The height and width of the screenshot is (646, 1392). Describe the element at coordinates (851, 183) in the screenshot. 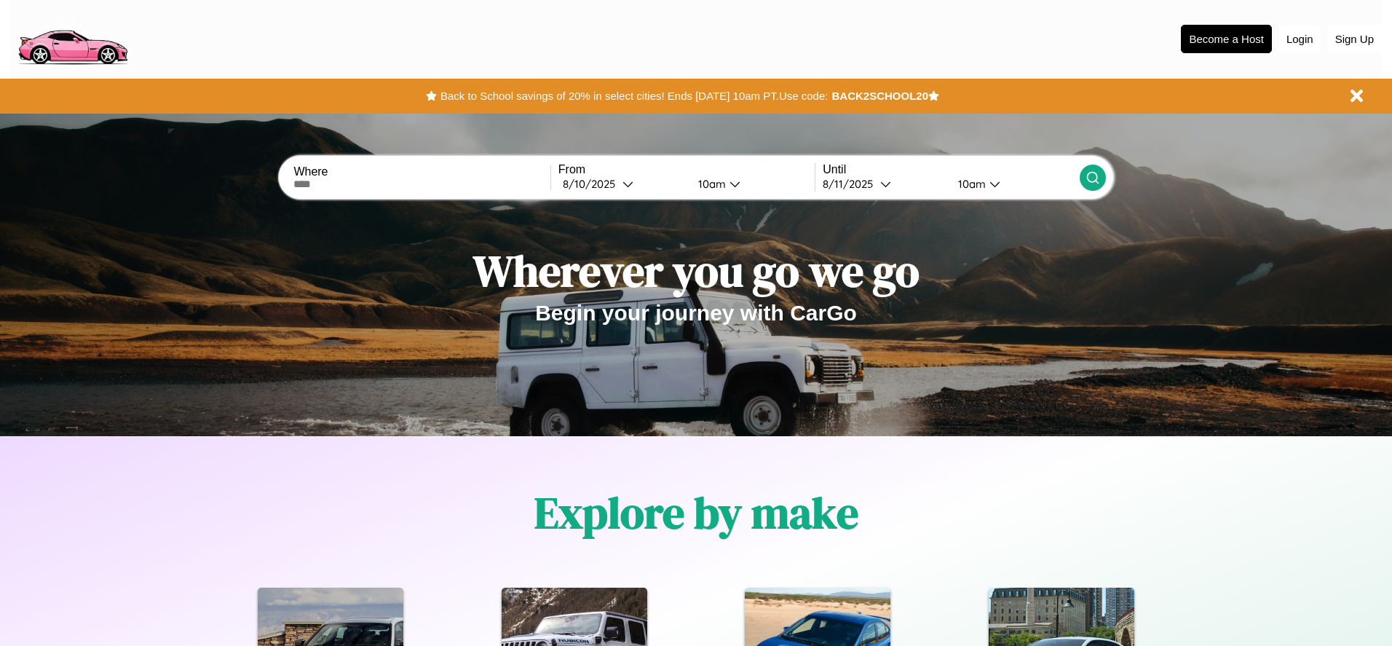

I see `div: 8 / 11 / 2025` at that location.